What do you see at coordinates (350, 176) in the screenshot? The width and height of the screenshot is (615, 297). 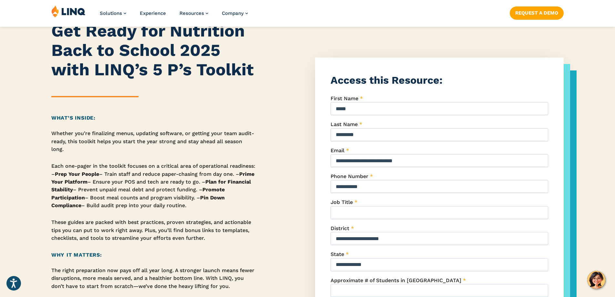 I see `span: Phone Number` at bounding box center [350, 176].